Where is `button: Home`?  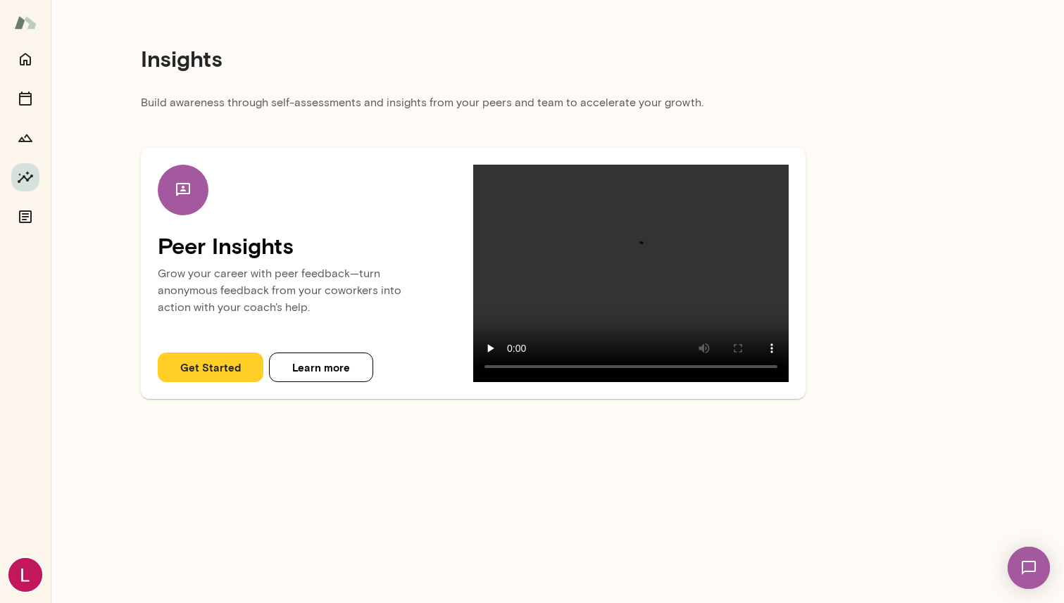 button: Home is located at coordinates (25, 59).